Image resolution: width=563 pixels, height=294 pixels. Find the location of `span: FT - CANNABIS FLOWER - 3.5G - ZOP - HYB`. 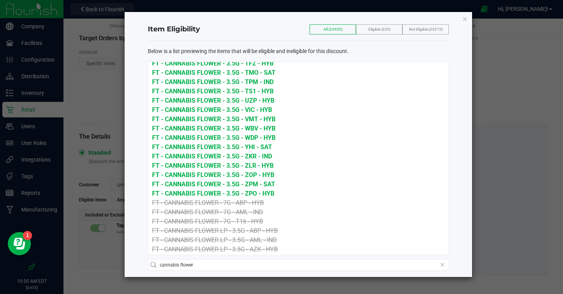

span: FT - CANNABIS FLOWER - 3.5G - ZOP - HYB is located at coordinates (213, 175).